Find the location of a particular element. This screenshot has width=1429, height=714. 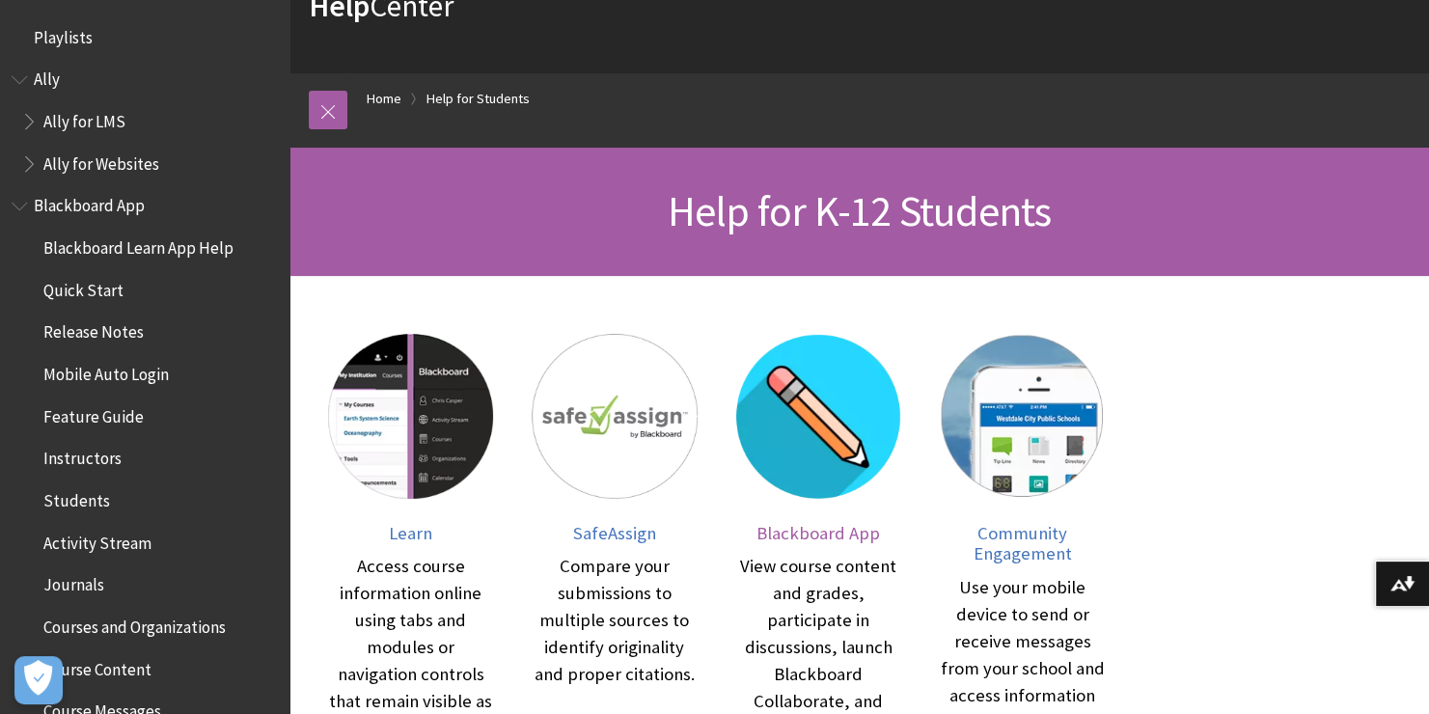

a: Home is located at coordinates (384, 98).